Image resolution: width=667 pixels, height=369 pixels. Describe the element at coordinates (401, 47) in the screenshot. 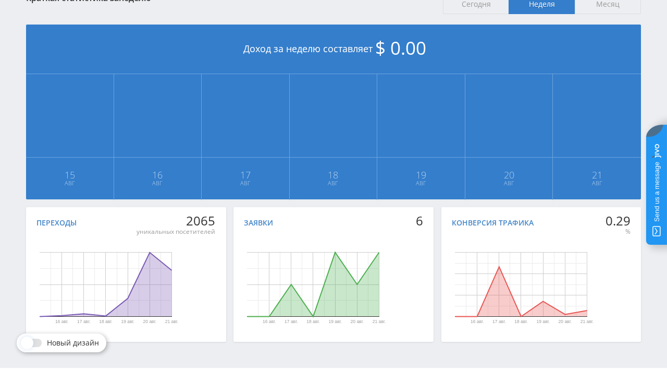

I see `span: $ 0.00` at that location.